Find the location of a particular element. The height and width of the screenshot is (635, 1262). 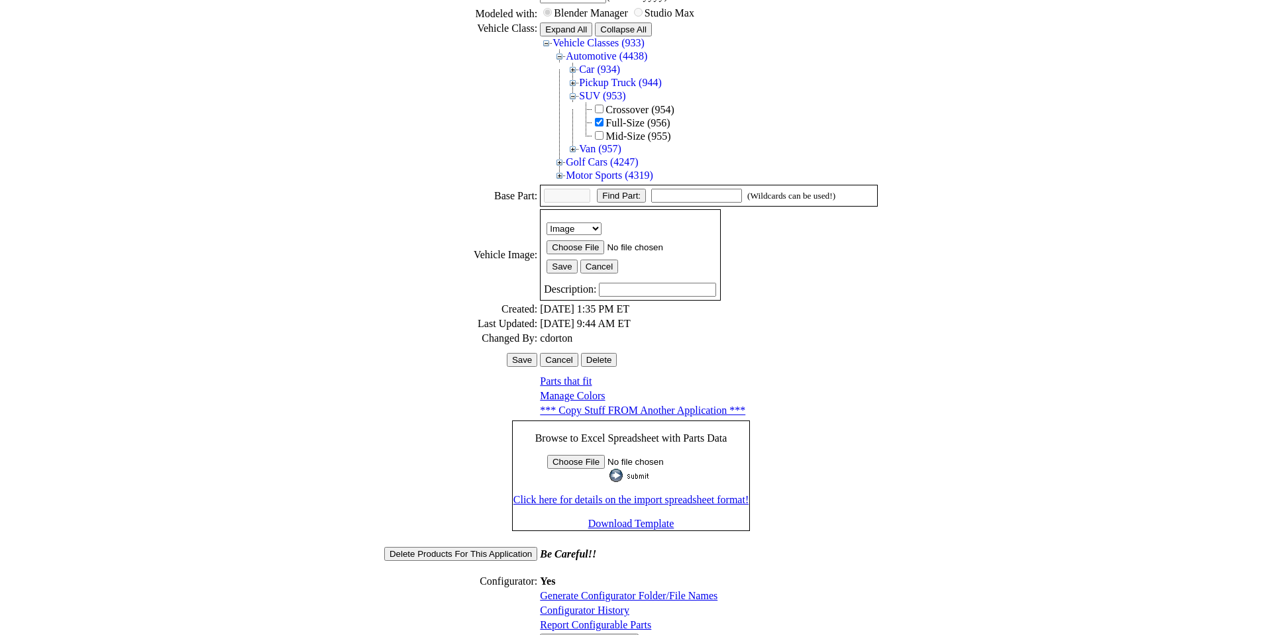

td: Vehicle Image: is located at coordinates (461, 255).